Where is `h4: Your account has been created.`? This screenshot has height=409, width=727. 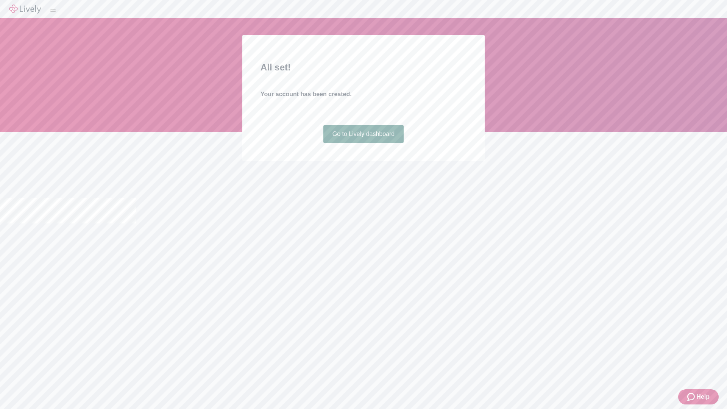 h4: Your account has been created. is located at coordinates (364, 94).